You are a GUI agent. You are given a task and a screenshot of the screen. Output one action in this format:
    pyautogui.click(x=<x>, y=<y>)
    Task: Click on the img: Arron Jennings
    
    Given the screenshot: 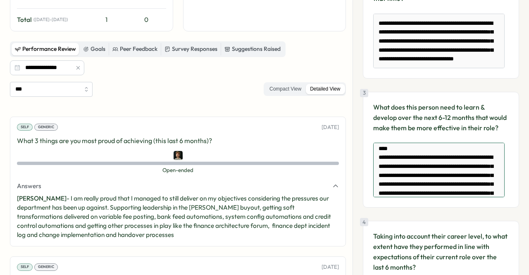 What is the action you would take?
    pyautogui.click(x=178, y=155)
    